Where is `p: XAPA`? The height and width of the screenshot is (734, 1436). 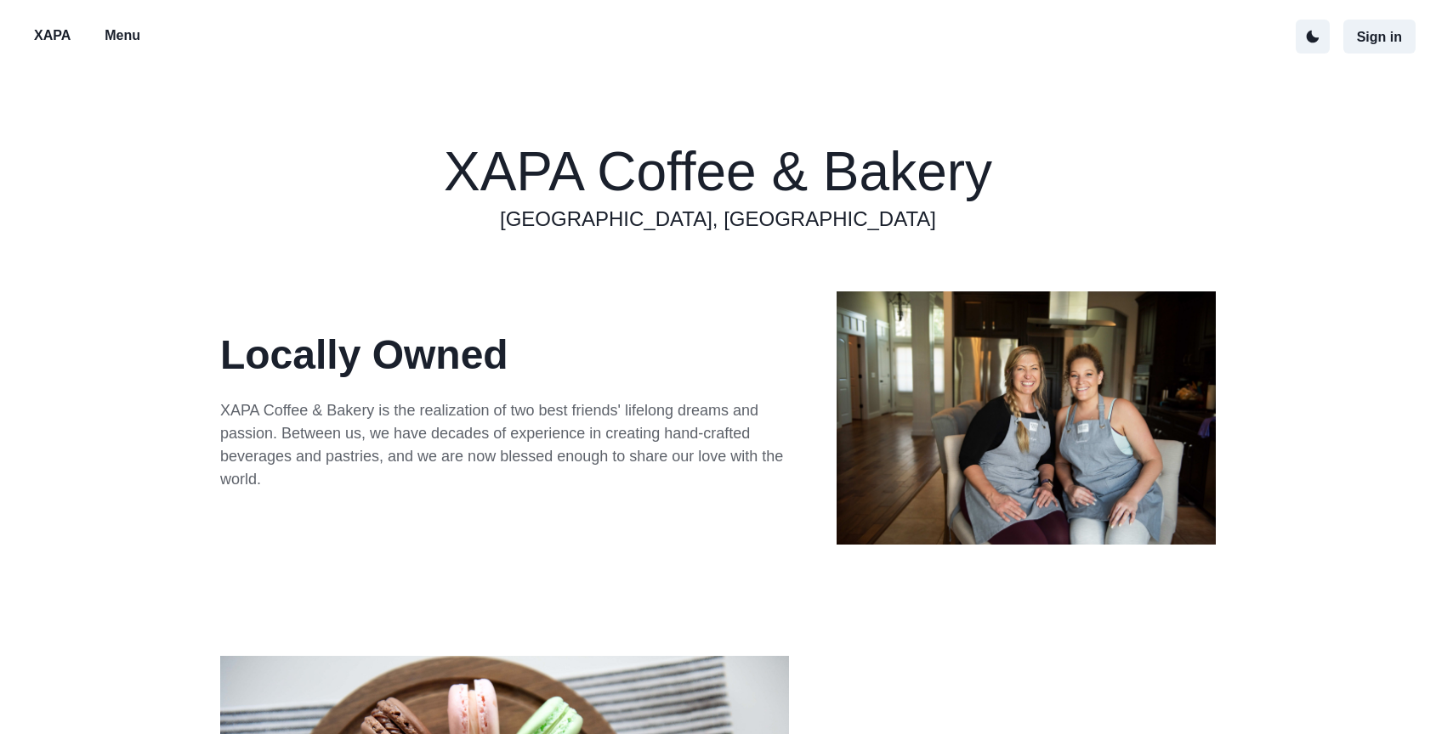
p: XAPA is located at coordinates (52, 36).